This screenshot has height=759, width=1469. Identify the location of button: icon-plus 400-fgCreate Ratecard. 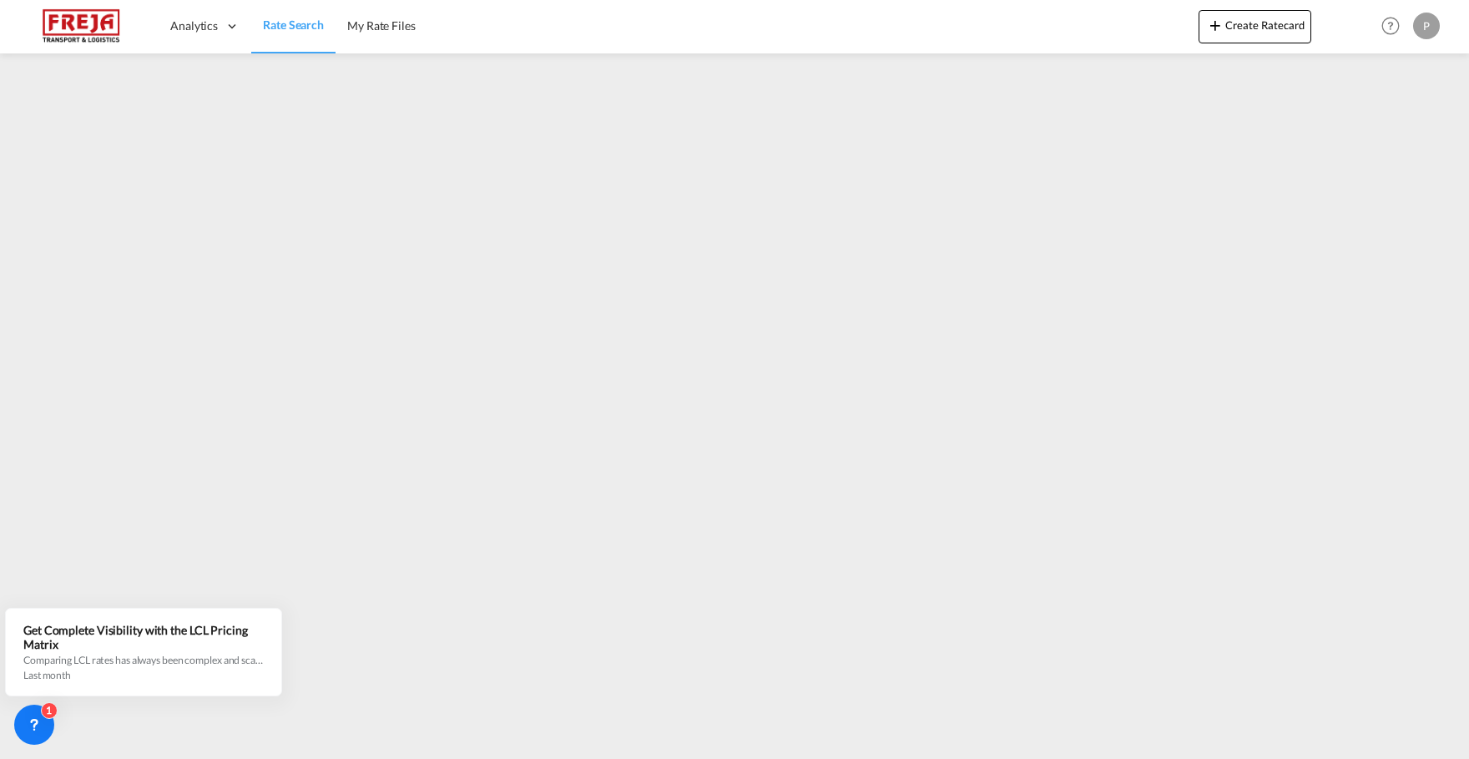
(1255, 27).